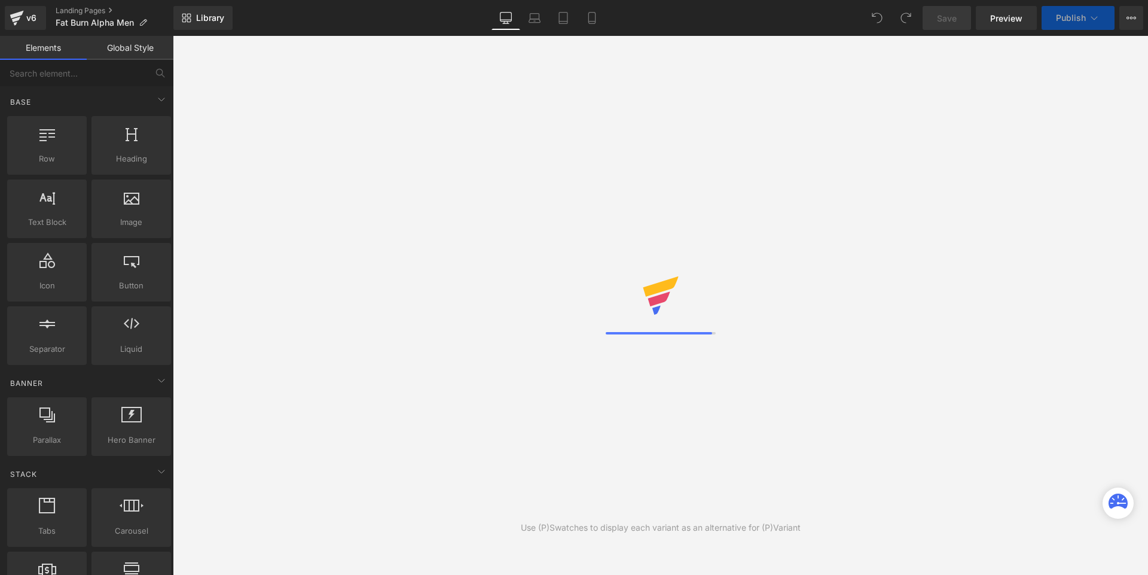 The width and height of the screenshot is (1148, 575). I want to click on span: Stack, so click(23, 474).